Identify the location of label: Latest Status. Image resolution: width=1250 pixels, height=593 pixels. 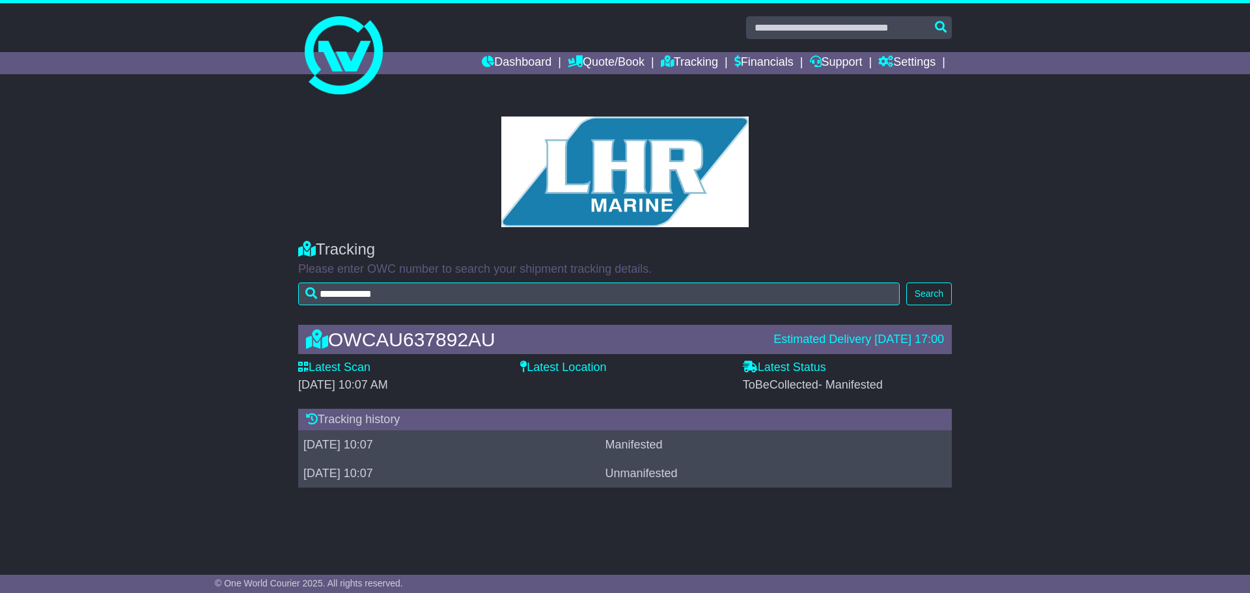
(785, 368).